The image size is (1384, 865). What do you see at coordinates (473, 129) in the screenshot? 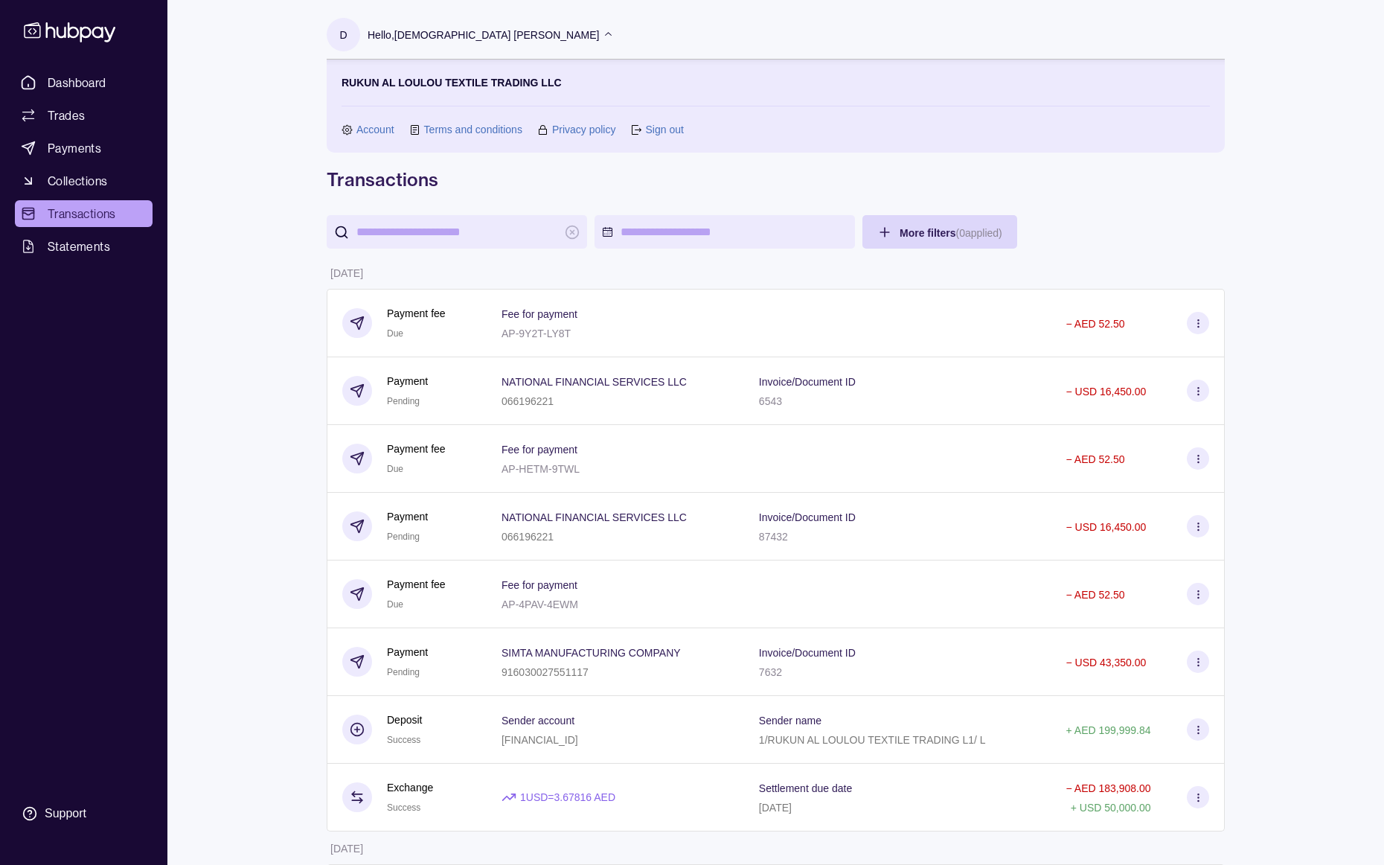
I see `a: Terms and conditions` at bounding box center [473, 129].